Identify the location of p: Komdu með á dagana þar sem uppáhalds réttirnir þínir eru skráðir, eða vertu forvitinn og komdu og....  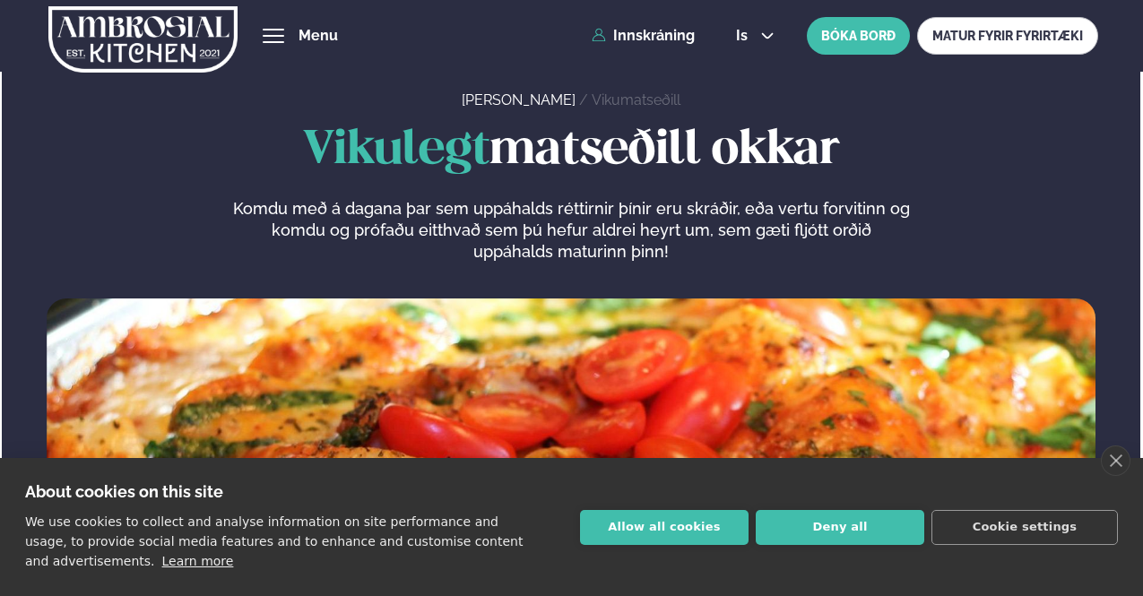
(571, 230).